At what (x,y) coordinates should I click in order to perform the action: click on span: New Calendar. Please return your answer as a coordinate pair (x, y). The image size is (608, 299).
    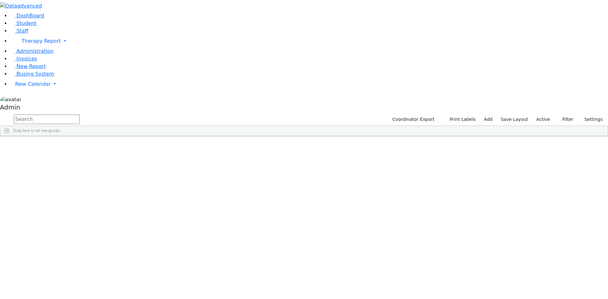
    Looking at the image, I should click on (33, 84).